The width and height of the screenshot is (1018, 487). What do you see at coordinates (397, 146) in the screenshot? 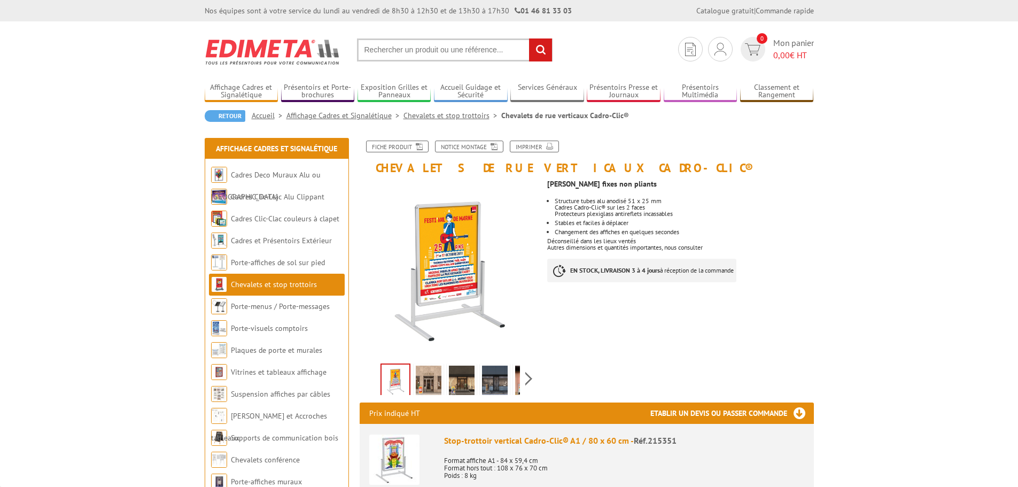
I see `a: Fiche produit` at bounding box center [397, 146].